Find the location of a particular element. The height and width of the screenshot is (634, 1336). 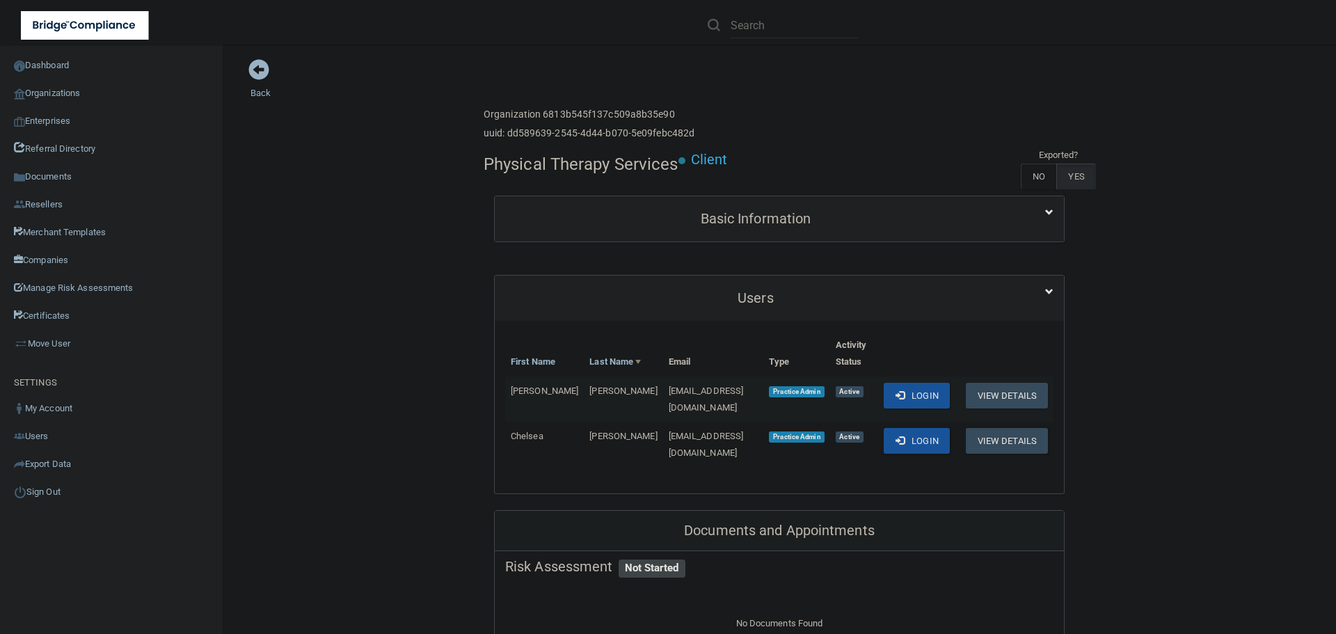

label: YES is located at coordinates (1076, 176).